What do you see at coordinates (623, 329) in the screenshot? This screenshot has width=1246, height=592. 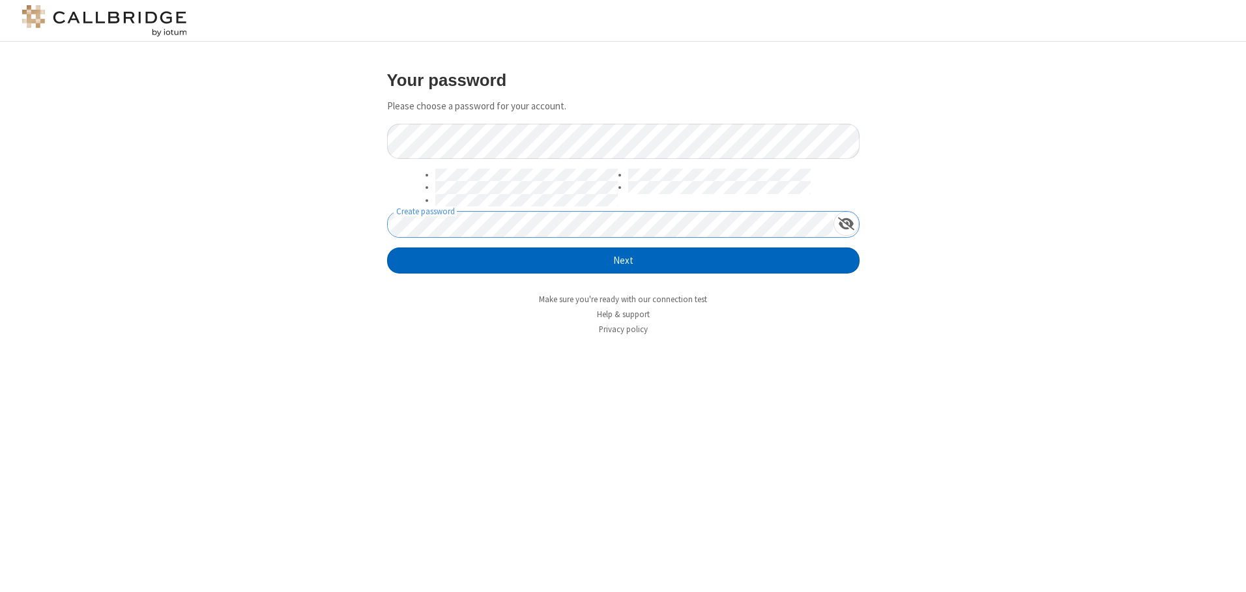 I see `a: Privacy policy` at bounding box center [623, 329].